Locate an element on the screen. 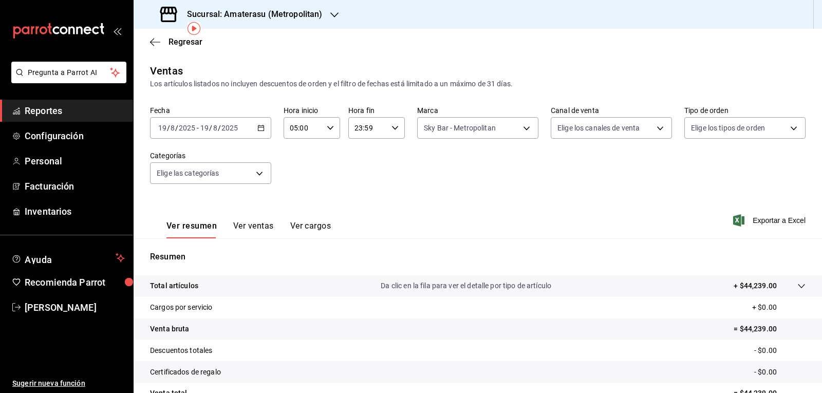  span: Exportar a Excel is located at coordinates (770, 220).